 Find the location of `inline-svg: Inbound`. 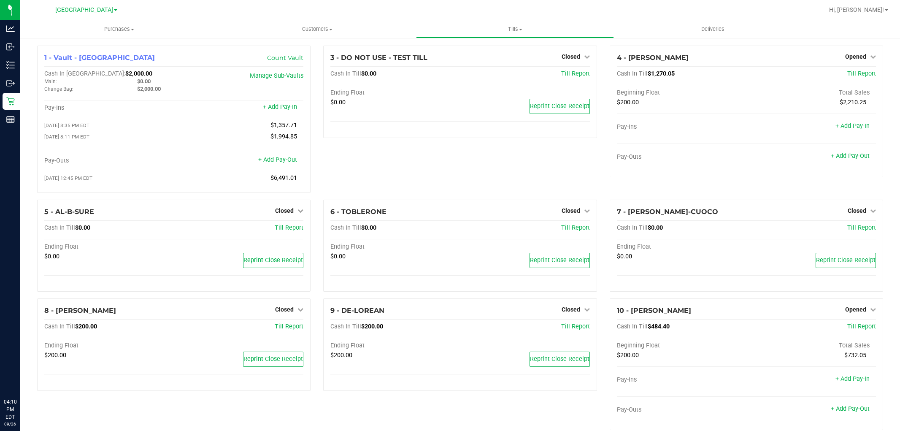

inline-svg: Inbound is located at coordinates (11, 47).